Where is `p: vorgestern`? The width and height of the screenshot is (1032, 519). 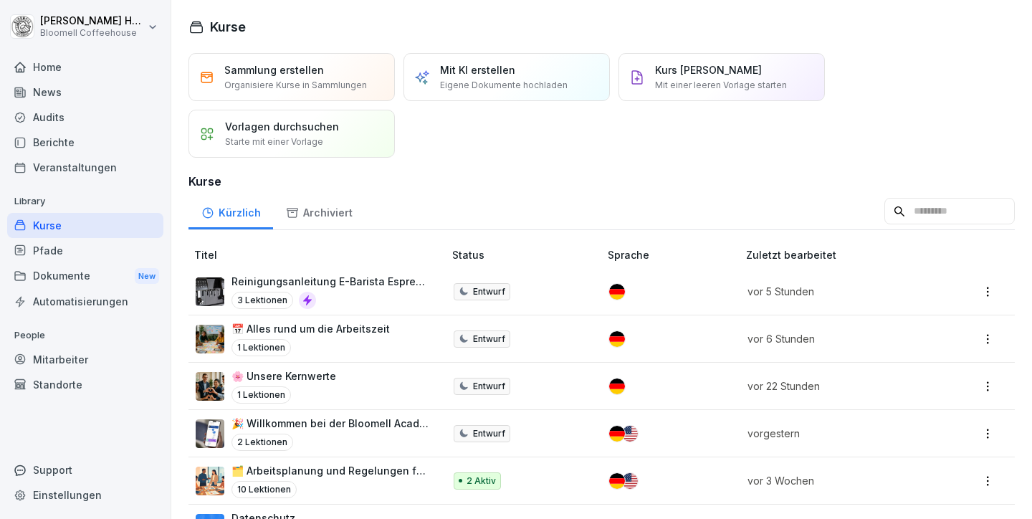
p: vorgestern is located at coordinates (838, 433).